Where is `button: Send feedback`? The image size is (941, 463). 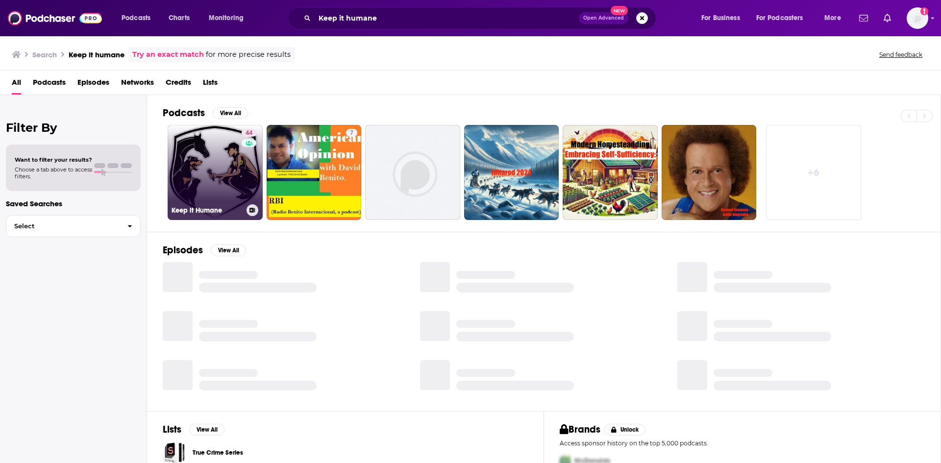
button: Send feedback is located at coordinates (901, 54).